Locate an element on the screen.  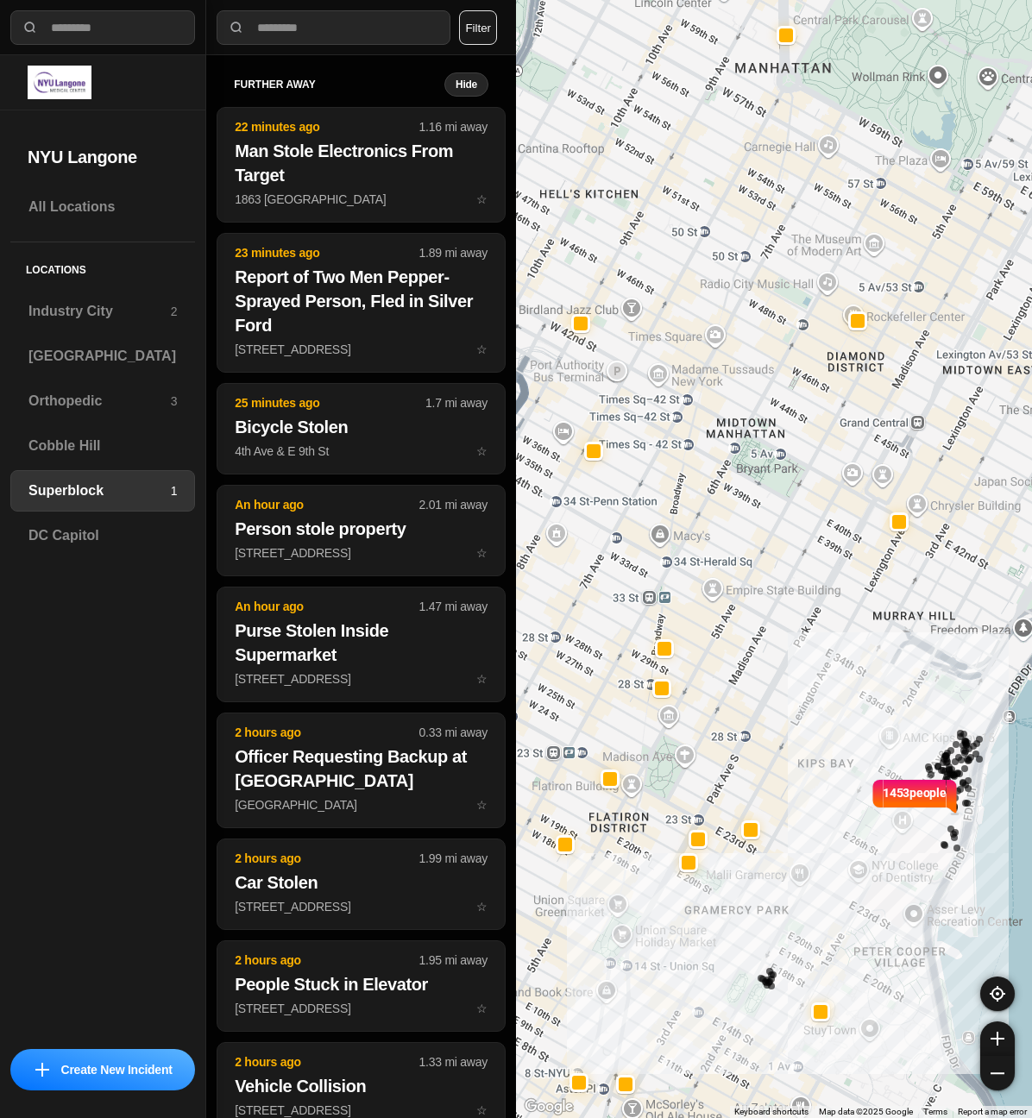
h2: Person stole property is located at coordinates (361, 529).